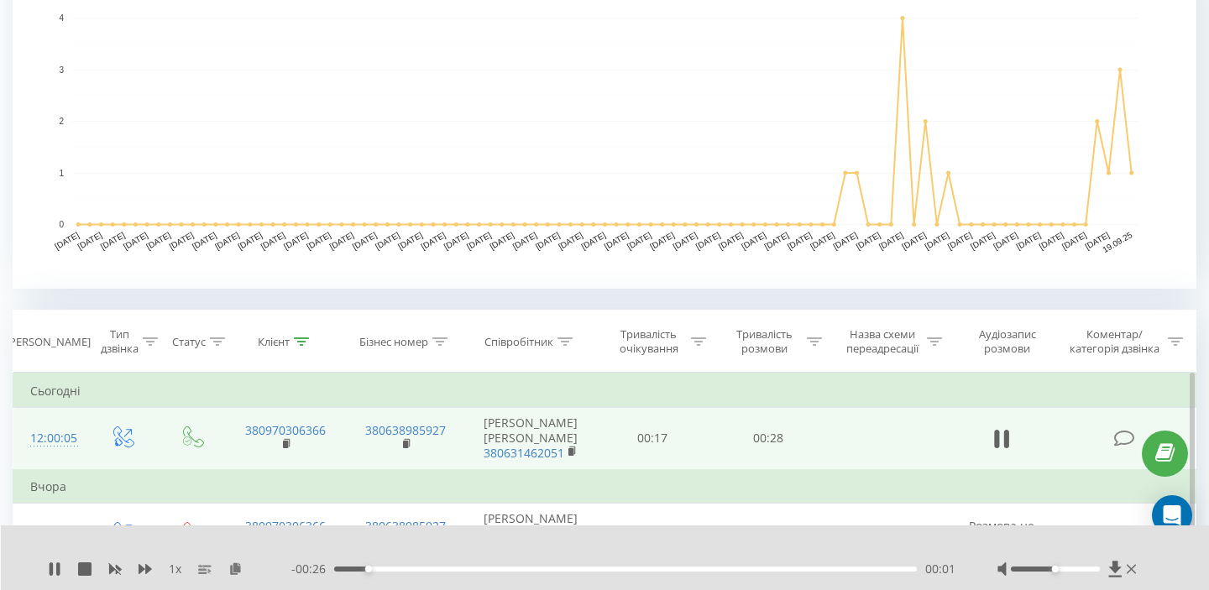 This screenshot has height=590, width=1209. Describe the element at coordinates (1117, 242) in the screenshot. I see `text: 19.09.25` at that location.